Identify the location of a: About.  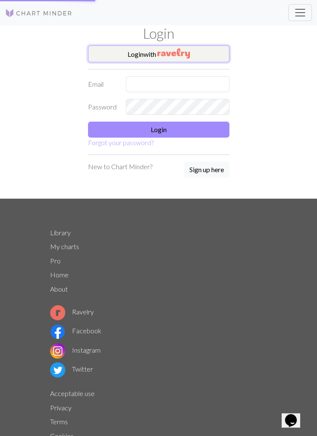
(59, 289).